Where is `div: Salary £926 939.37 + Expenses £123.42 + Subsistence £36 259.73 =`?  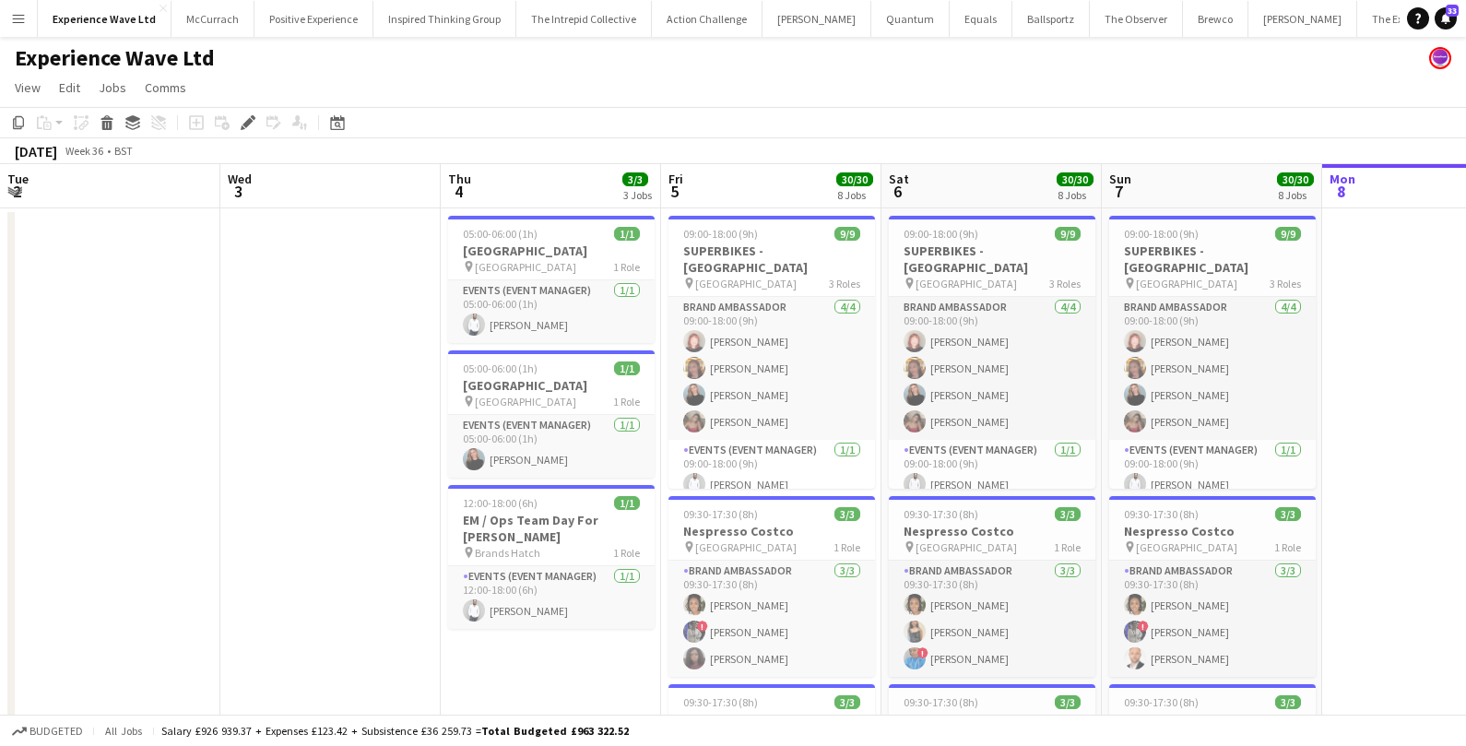 div: Salary £926 939.37 + Expenses £123.42 + Subsistence £36 259.73 = is located at coordinates (395, 730).